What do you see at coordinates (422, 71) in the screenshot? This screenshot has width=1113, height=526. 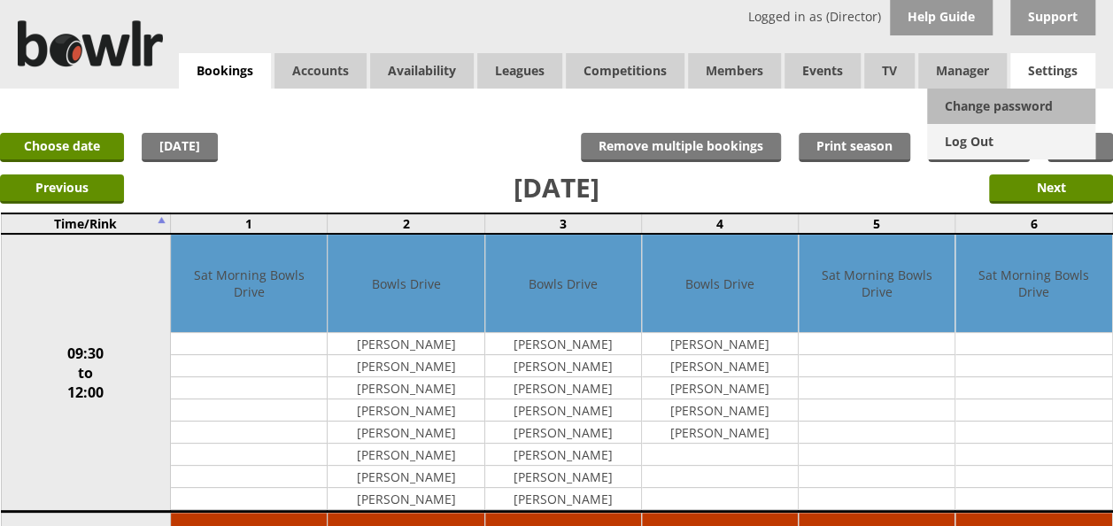 I see `a: Availability` at bounding box center [422, 71].